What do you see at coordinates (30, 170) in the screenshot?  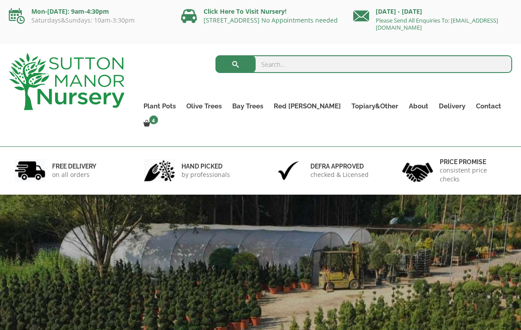 I see `img: 1.jpg` at bounding box center [30, 170].